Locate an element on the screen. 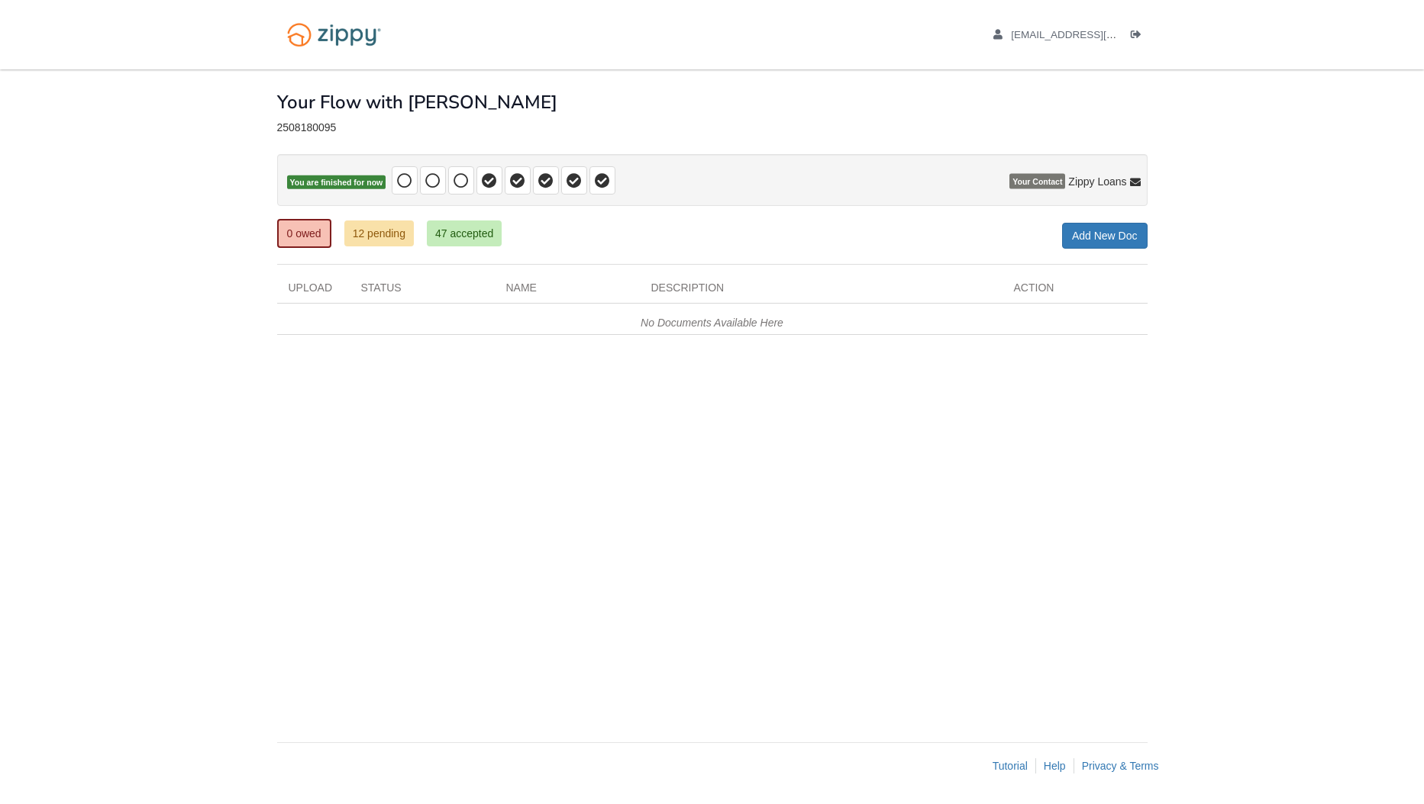 Image resolution: width=1424 pixels, height=804 pixels. div: Name is located at coordinates (567, 292).